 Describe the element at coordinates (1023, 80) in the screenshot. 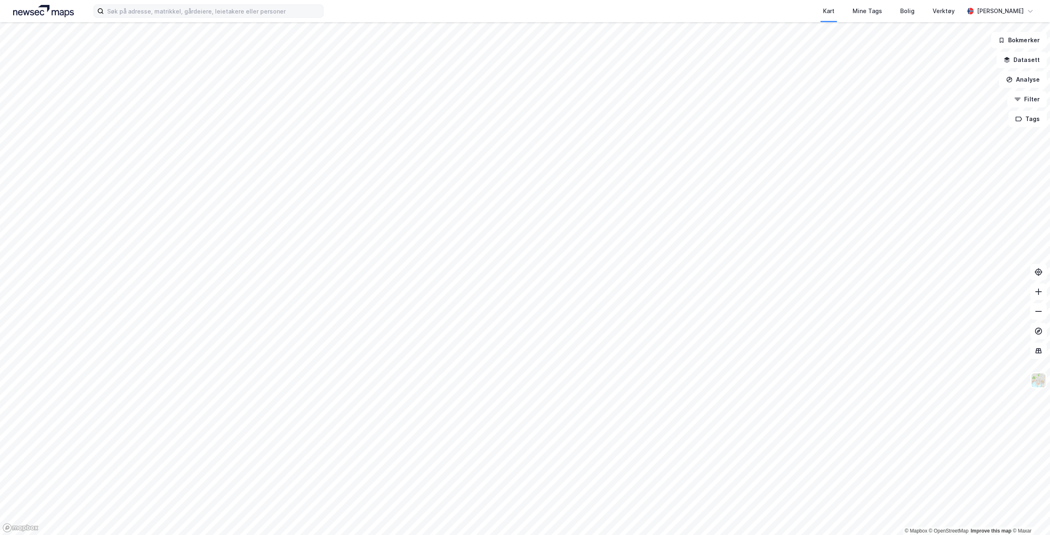

I see `button: Analyse` at that location.